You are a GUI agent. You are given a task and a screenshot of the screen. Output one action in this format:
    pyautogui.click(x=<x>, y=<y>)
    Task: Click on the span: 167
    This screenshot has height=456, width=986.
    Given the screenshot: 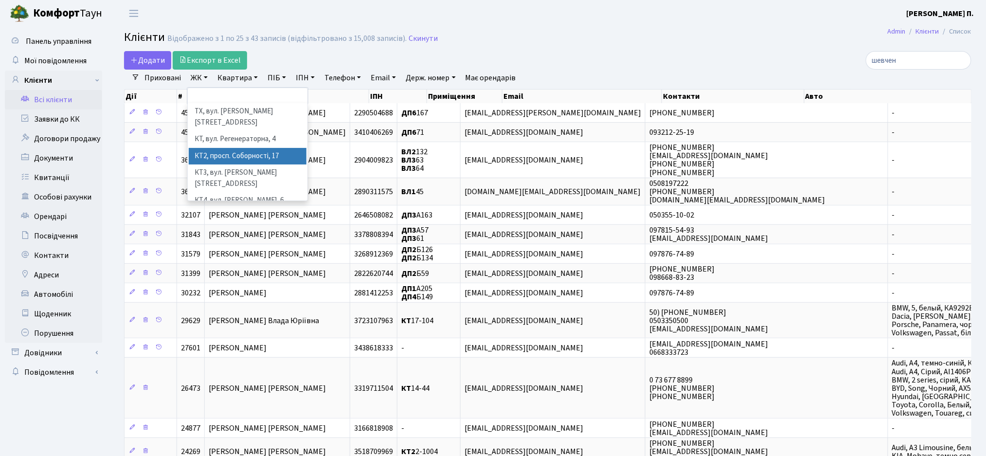 What is the action you would take?
    pyautogui.click(x=415, y=113)
    